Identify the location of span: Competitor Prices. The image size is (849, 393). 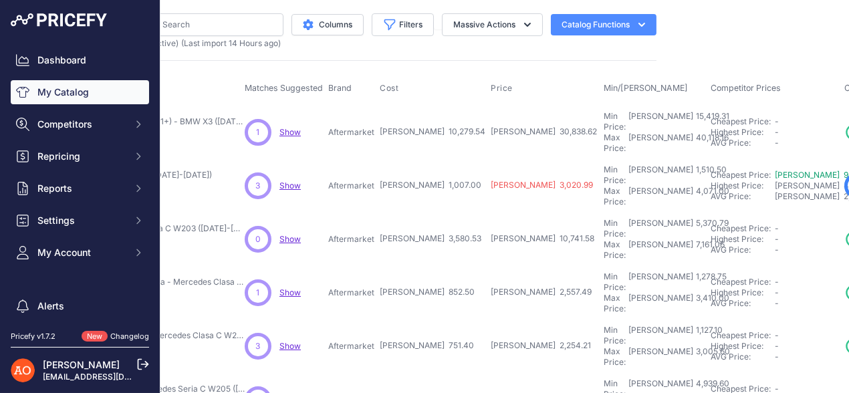
(745, 88).